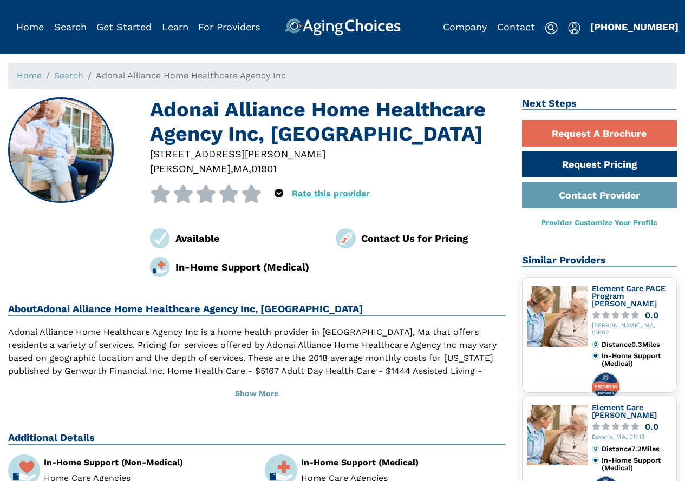 The image size is (685, 481). What do you see at coordinates (516, 27) in the screenshot?
I see `a: Contact` at bounding box center [516, 27].